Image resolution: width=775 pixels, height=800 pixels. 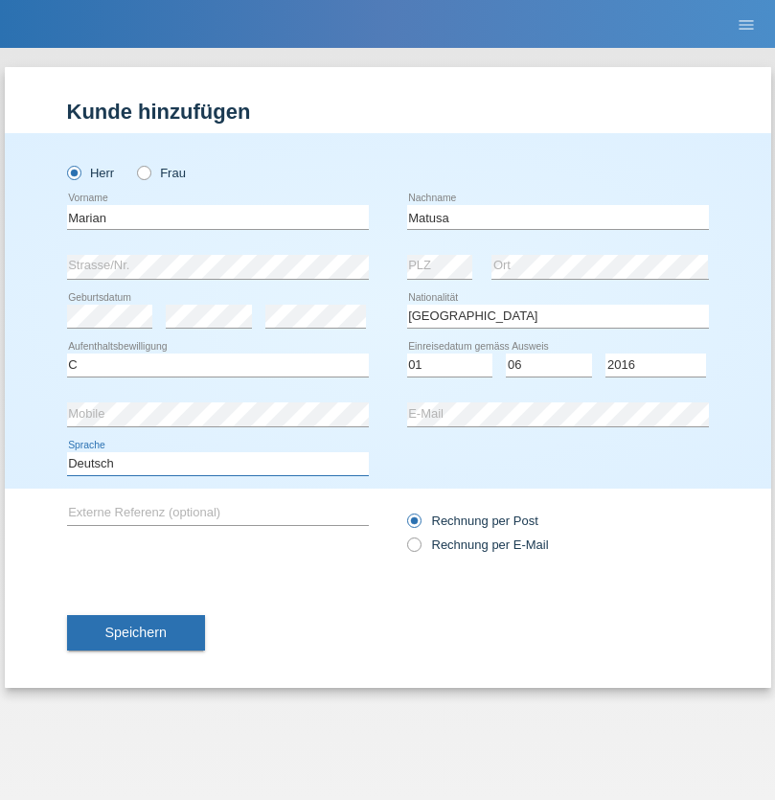 What do you see at coordinates (746, 25) in the screenshot?
I see `i: menu` at bounding box center [746, 25].